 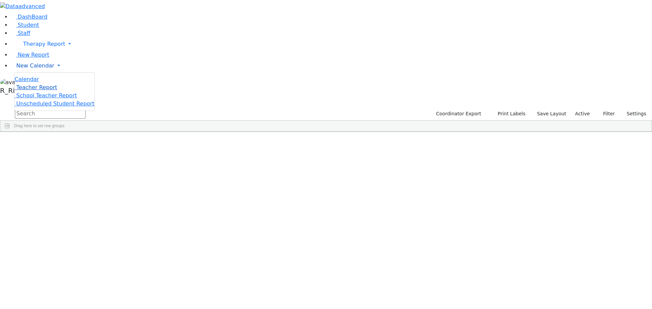 I want to click on a: School Teacher Report, so click(x=45, y=95).